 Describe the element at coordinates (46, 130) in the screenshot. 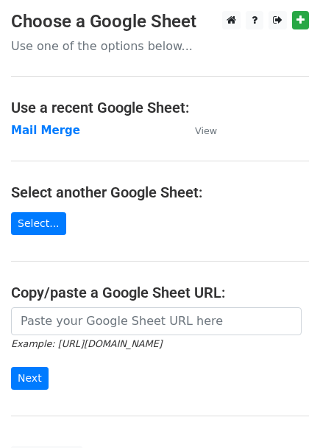

I see `a: Mail Merge` at that location.